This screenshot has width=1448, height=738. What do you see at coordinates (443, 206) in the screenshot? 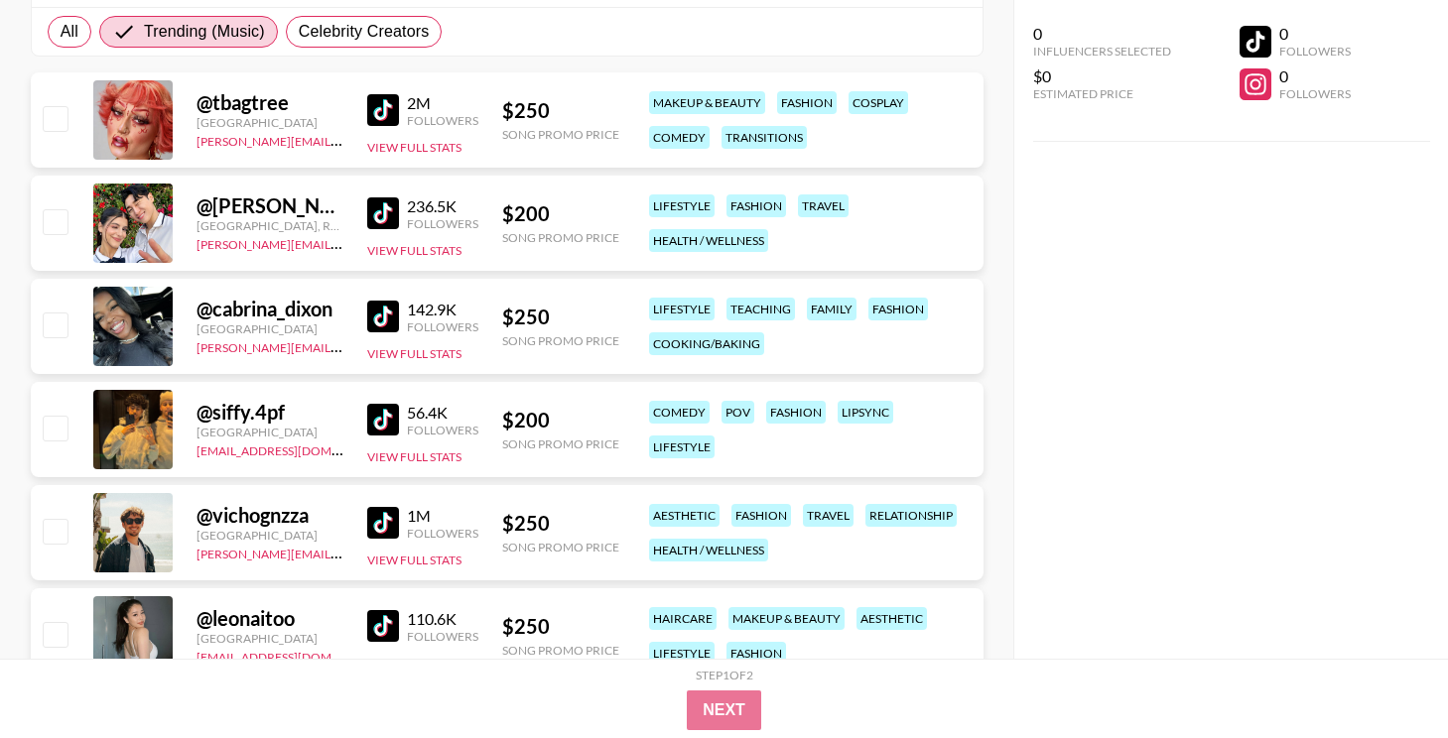
I see `div: 236.5K` at bounding box center [443, 206].